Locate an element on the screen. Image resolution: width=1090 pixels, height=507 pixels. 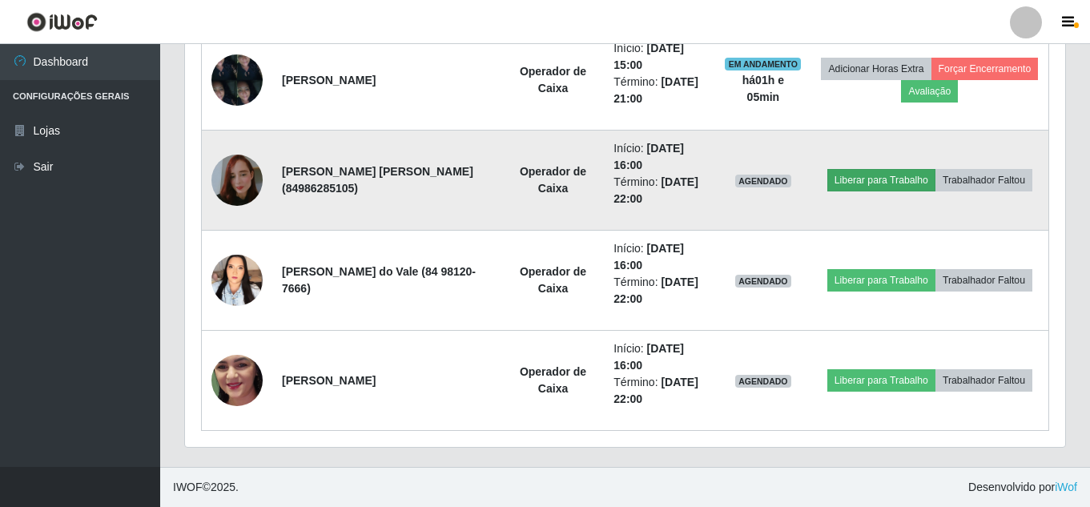
button: Adicionar Horas Extra is located at coordinates (876, 69).